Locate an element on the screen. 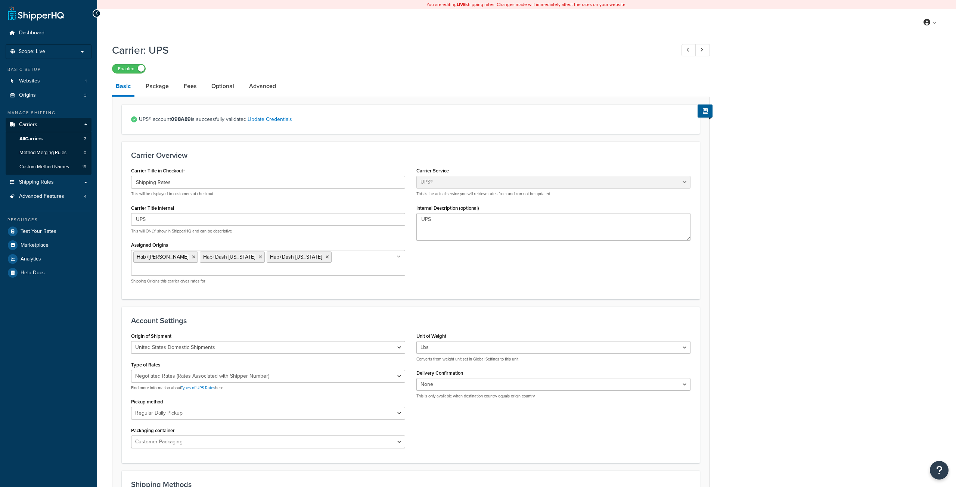 The height and width of the screenshot is (487, 956). span: Shipping Rules is located at coordinates (36, 182).